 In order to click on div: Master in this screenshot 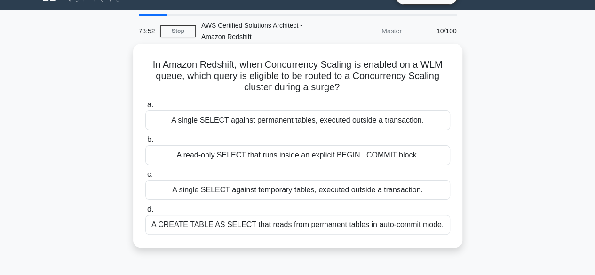, I will do `click(366, 31)`.